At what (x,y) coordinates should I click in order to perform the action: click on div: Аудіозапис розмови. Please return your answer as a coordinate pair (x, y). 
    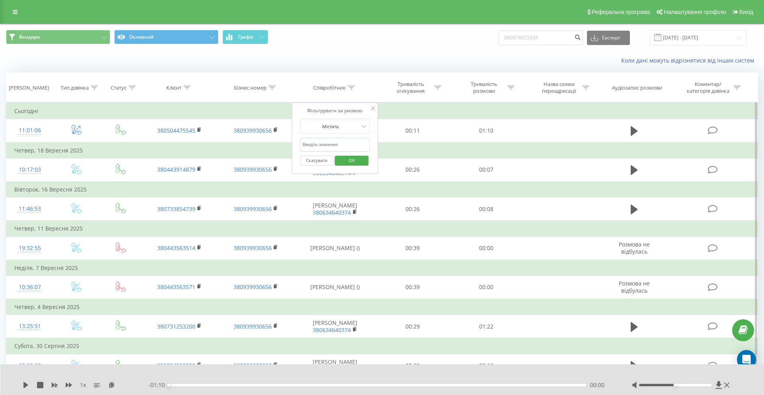
    Looking at the image, I should click on (637, 88).